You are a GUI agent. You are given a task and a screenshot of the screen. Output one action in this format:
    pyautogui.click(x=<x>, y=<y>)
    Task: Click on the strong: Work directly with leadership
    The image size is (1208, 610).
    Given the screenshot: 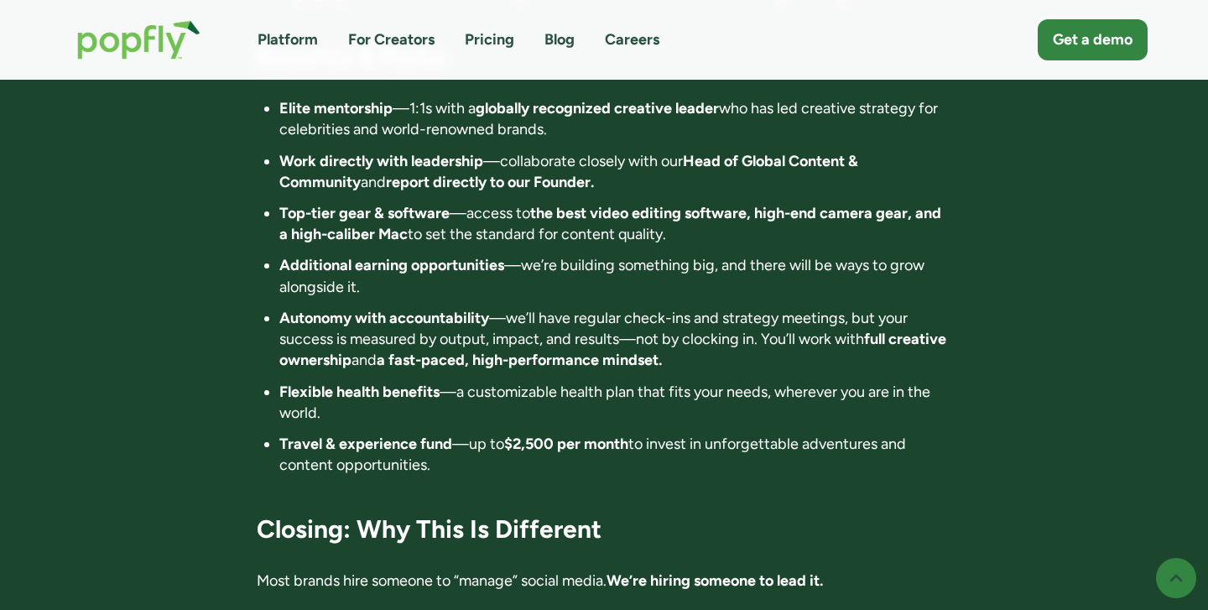 What is the action you would take?
    pyautogui.click(x=381, y=161)
    